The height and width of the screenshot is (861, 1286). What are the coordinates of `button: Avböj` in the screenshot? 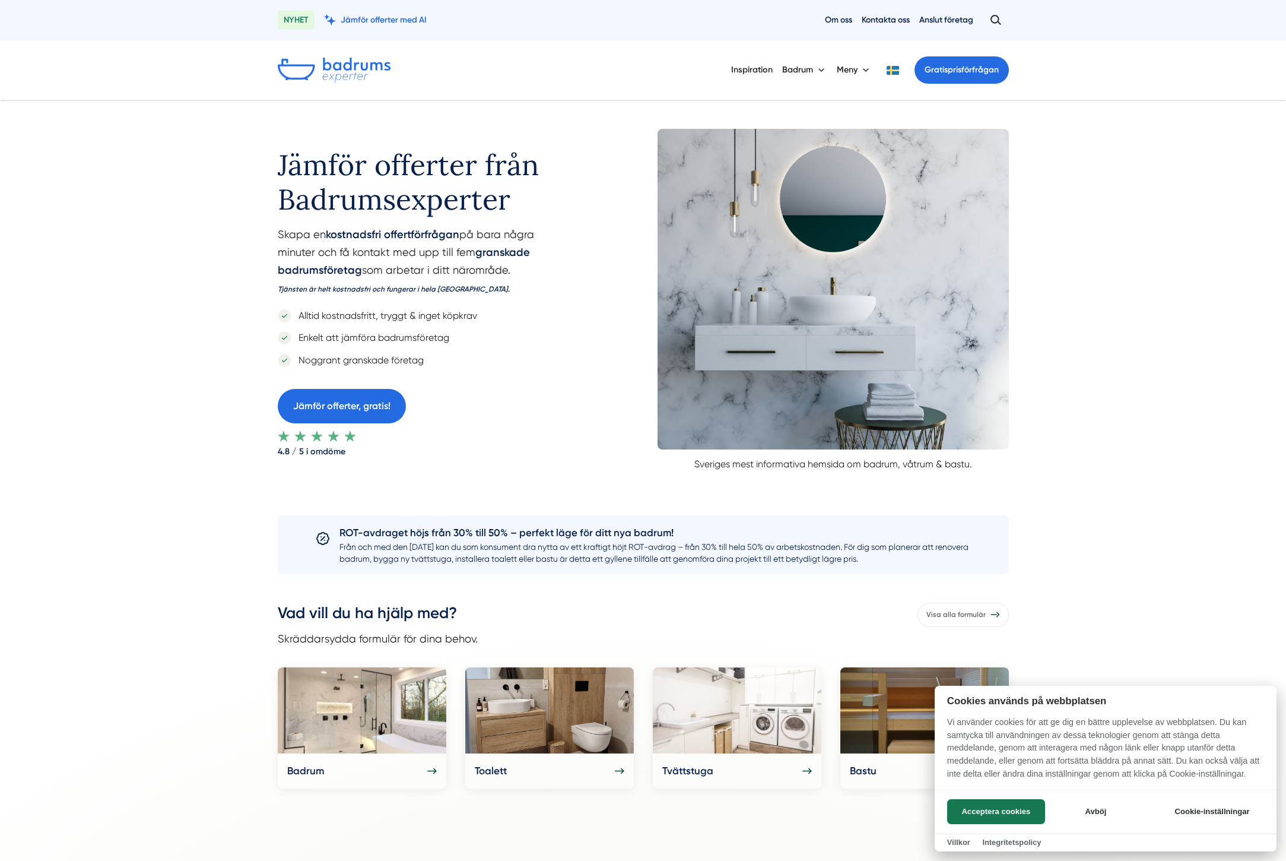 It's located at (1096, 811).